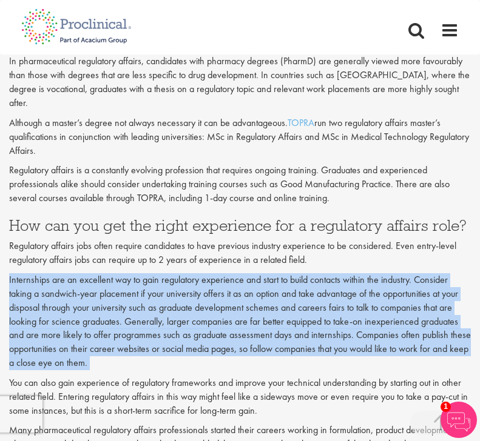 This screenshot has height=441, width=480. I want to click on p: In pharmaceutical regulatory affairs, candidates with pharmacy degrees (PharmD) are generally vie..., so click(240, 82).